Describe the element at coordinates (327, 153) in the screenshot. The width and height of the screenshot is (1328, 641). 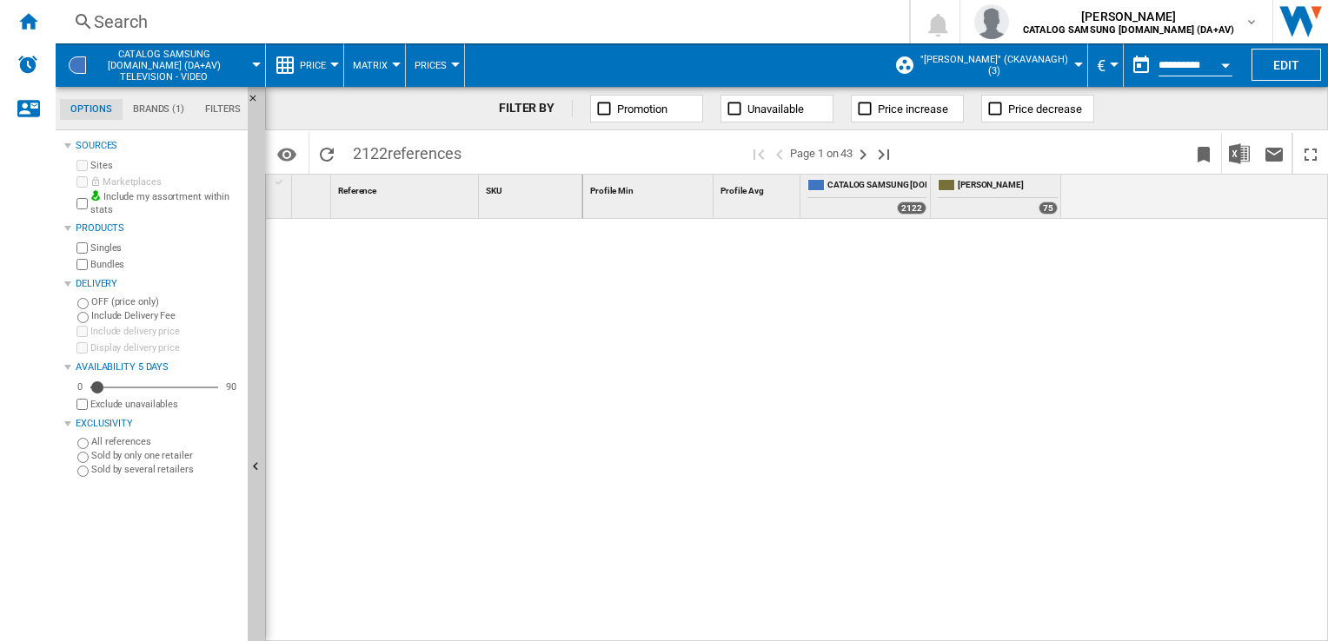
I see `button: Reload` at that location.